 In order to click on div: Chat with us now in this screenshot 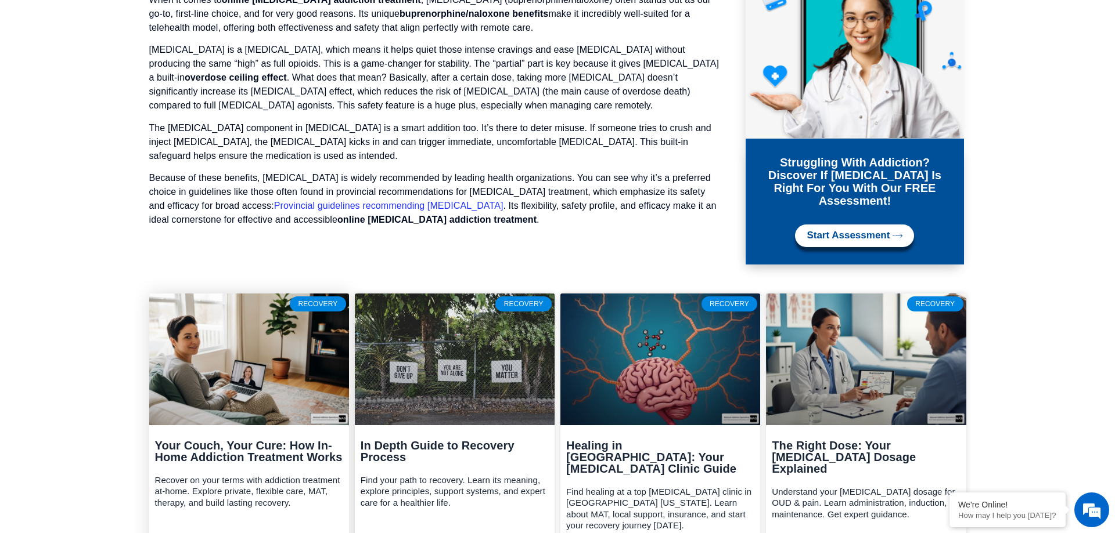, I will do `click(145, 68)`.